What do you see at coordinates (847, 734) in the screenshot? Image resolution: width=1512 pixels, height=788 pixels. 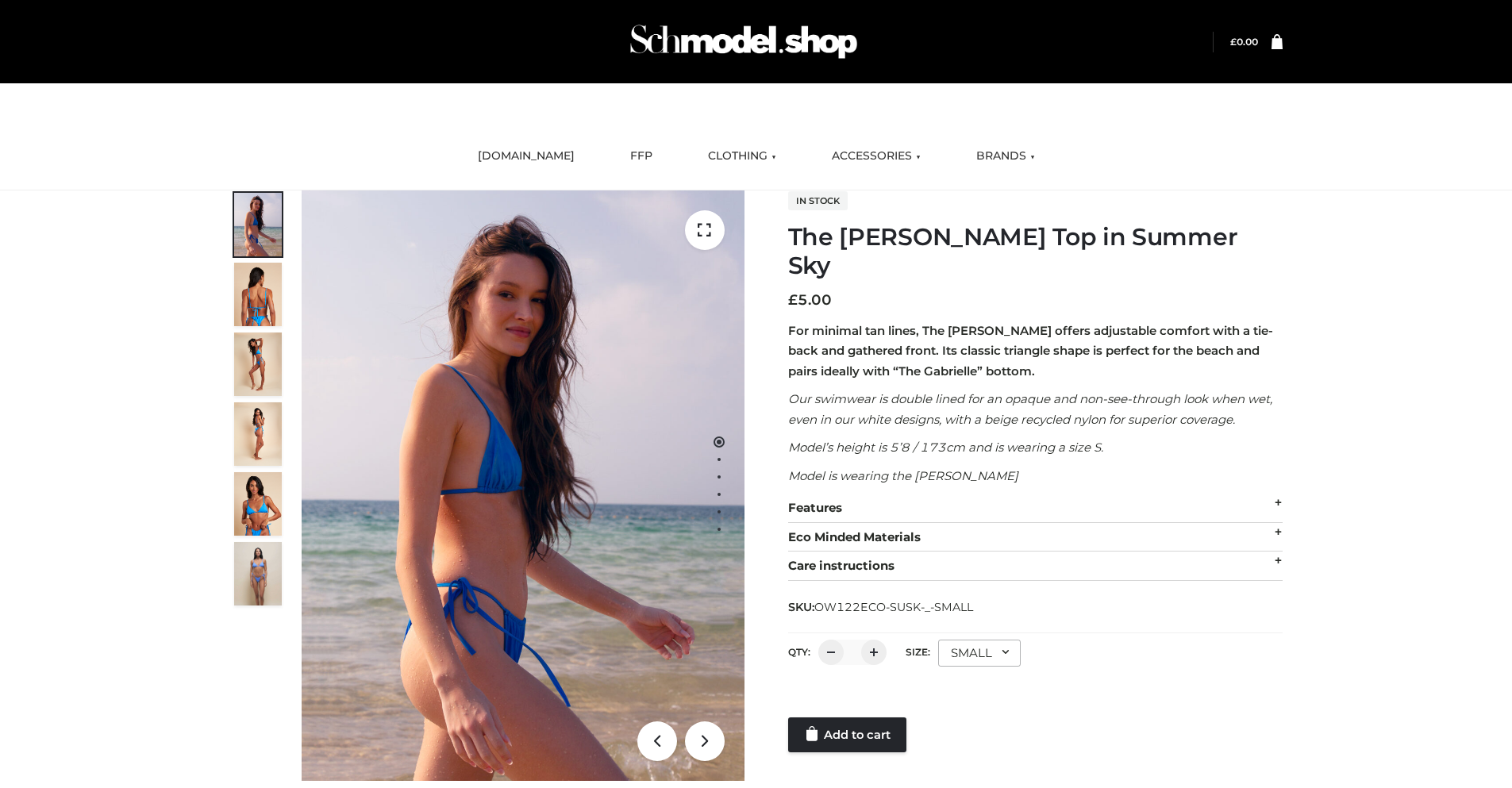 I see `a: Add to cart` at bounding box center [847, 734].